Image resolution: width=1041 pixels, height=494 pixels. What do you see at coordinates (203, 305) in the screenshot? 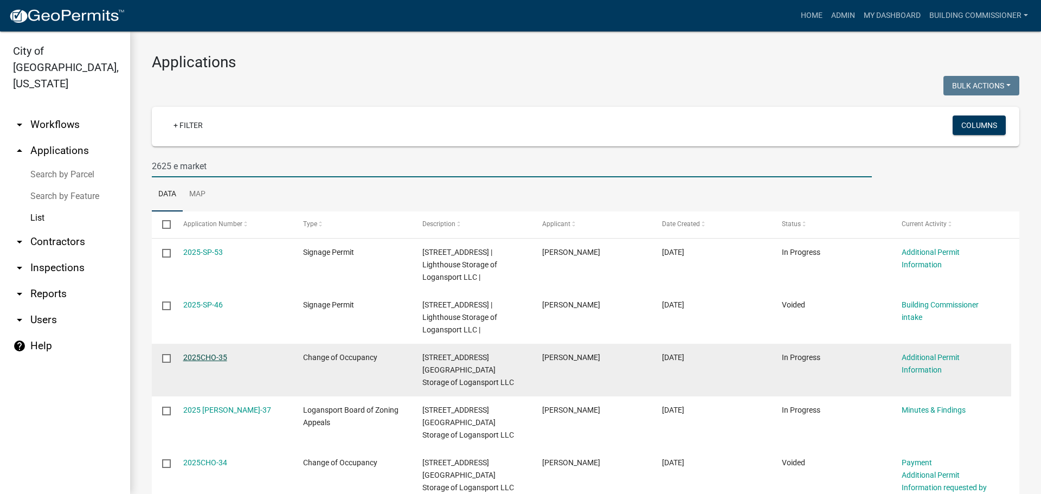
I see `a: 2025-SP-46` at bounding box center [203, 305].